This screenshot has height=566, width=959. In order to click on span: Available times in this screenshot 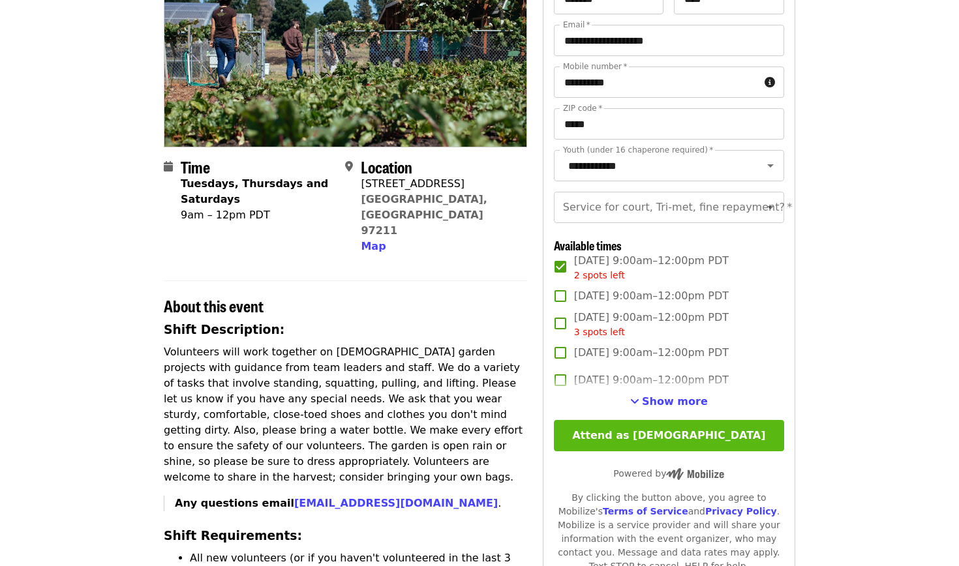, I will do `click(588, 245)`.